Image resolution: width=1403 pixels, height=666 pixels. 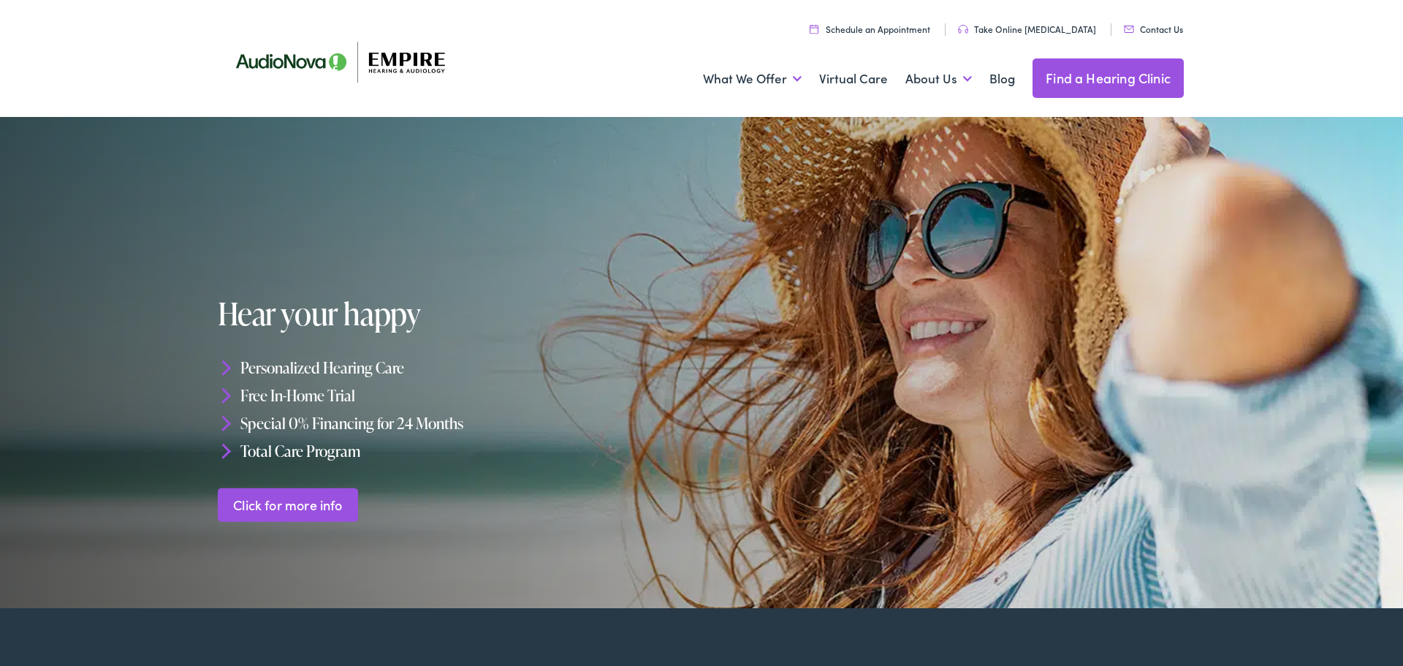 I want to click on li: Special 0% Financing for 24 Months, so click(x=463, y=423).